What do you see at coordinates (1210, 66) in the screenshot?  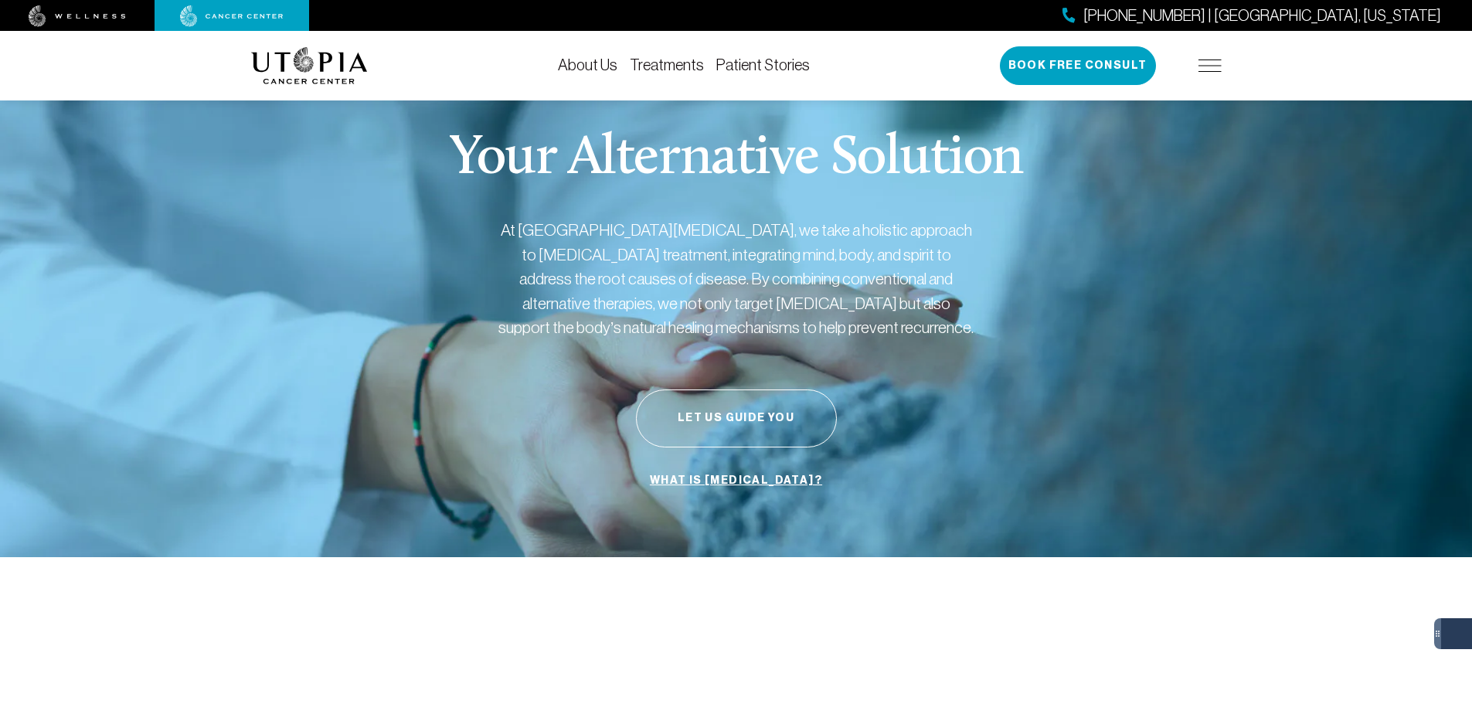 I see `img: icon-hamburger` at bounding box center [1210, 66].